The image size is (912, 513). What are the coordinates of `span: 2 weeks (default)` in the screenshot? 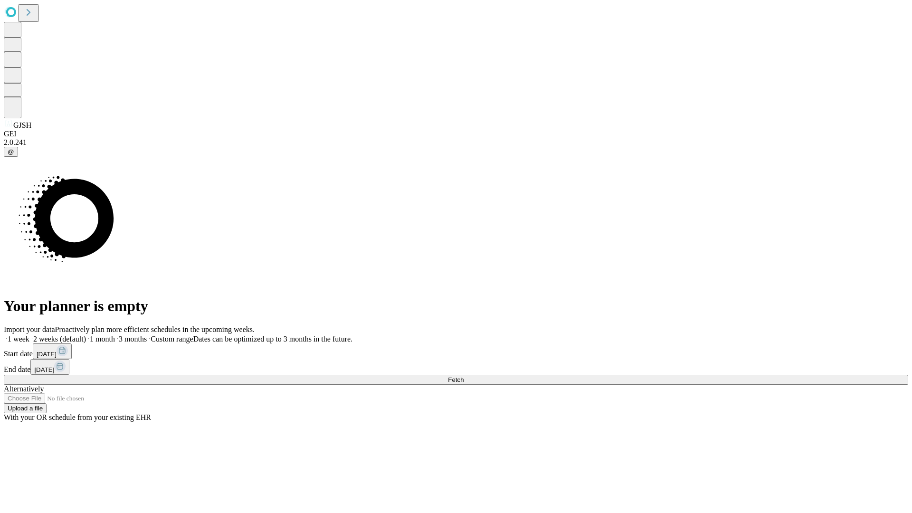 It's located at (59, 339).